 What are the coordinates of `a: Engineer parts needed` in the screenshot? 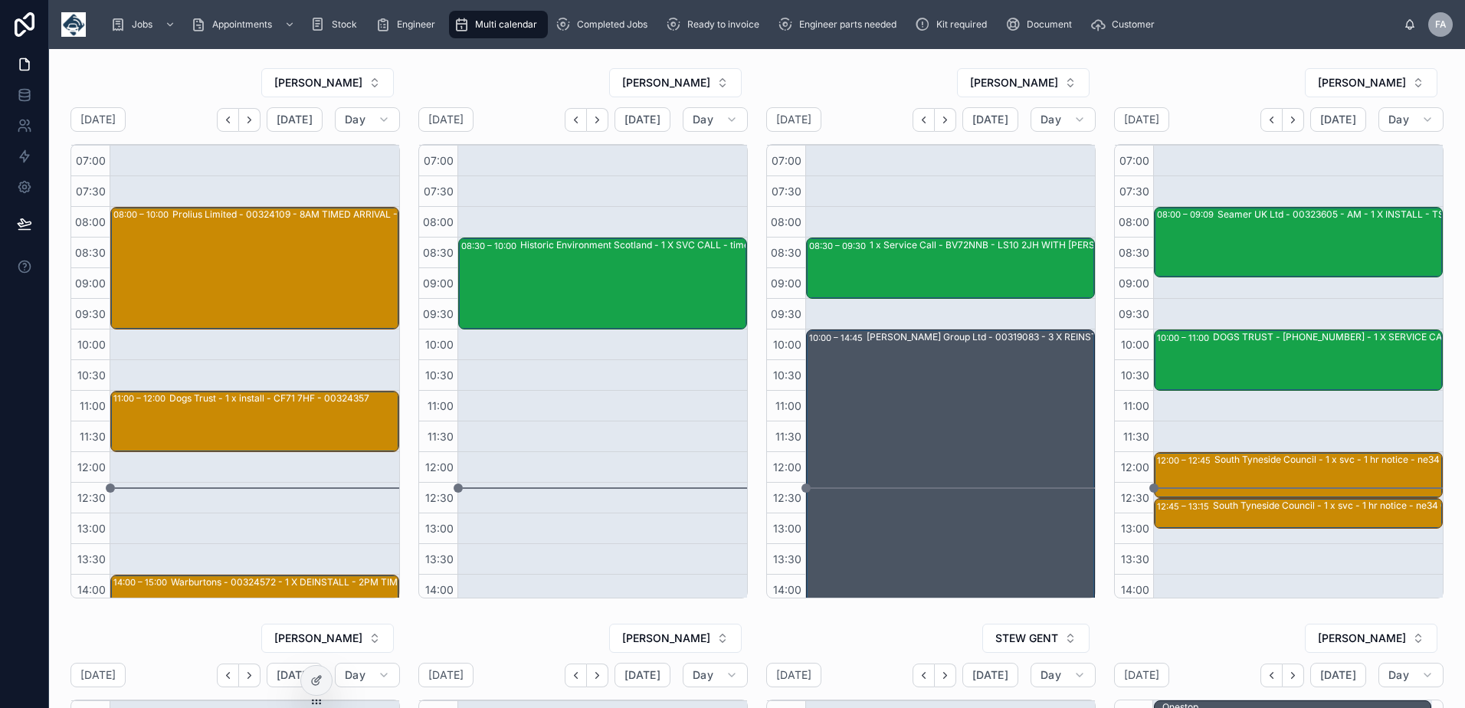 It's located at (840, 25).